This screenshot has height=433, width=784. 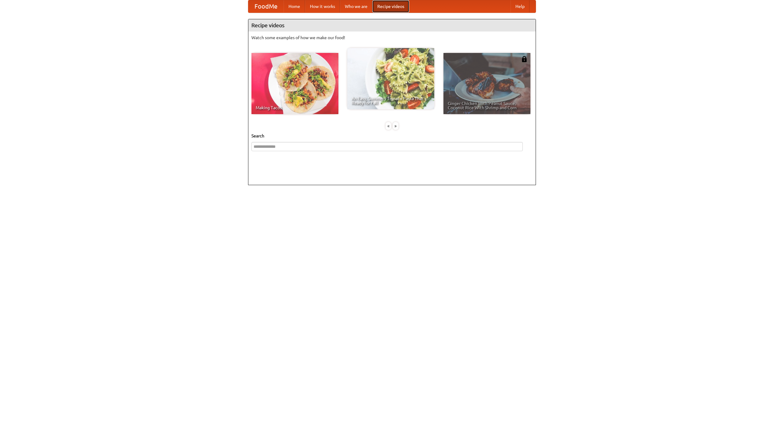 What do you see at coordinates (392, 136) in the screenshot?
I see `h5: Search` at bounding box center [392, 136].